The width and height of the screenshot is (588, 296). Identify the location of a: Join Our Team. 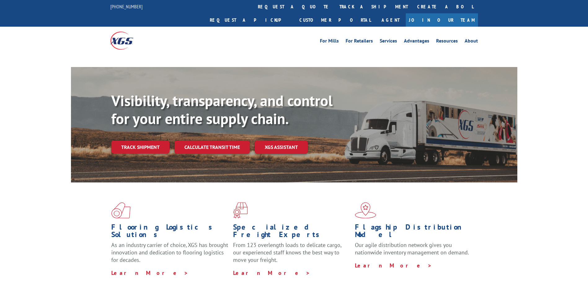
(442, 20).